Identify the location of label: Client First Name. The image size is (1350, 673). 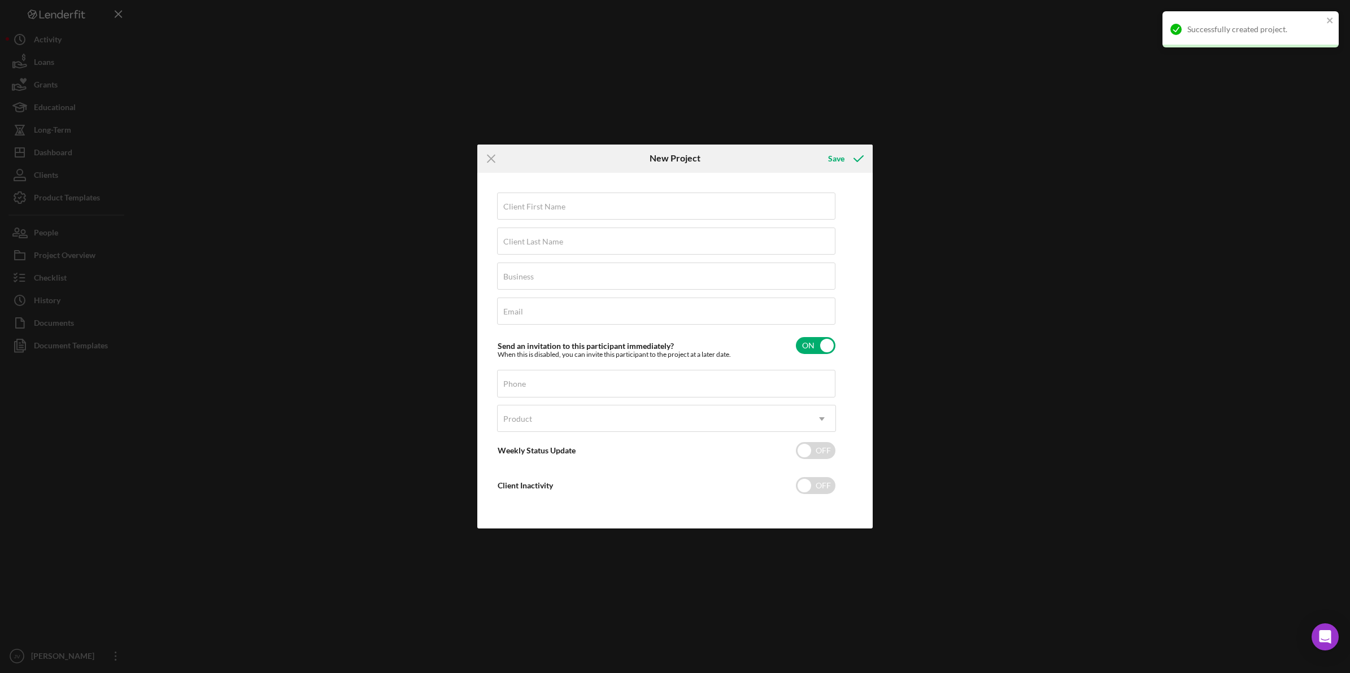
(534, 207).